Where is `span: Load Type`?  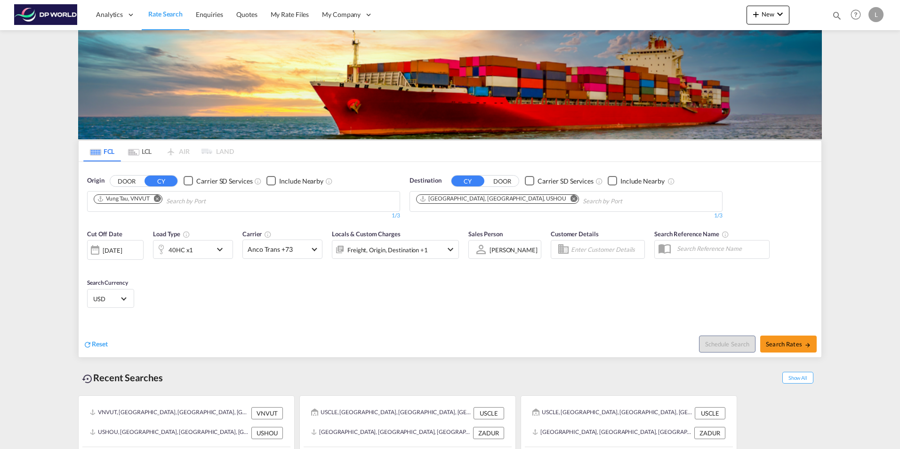
span: Load Type is located at coordinates (171, 234).